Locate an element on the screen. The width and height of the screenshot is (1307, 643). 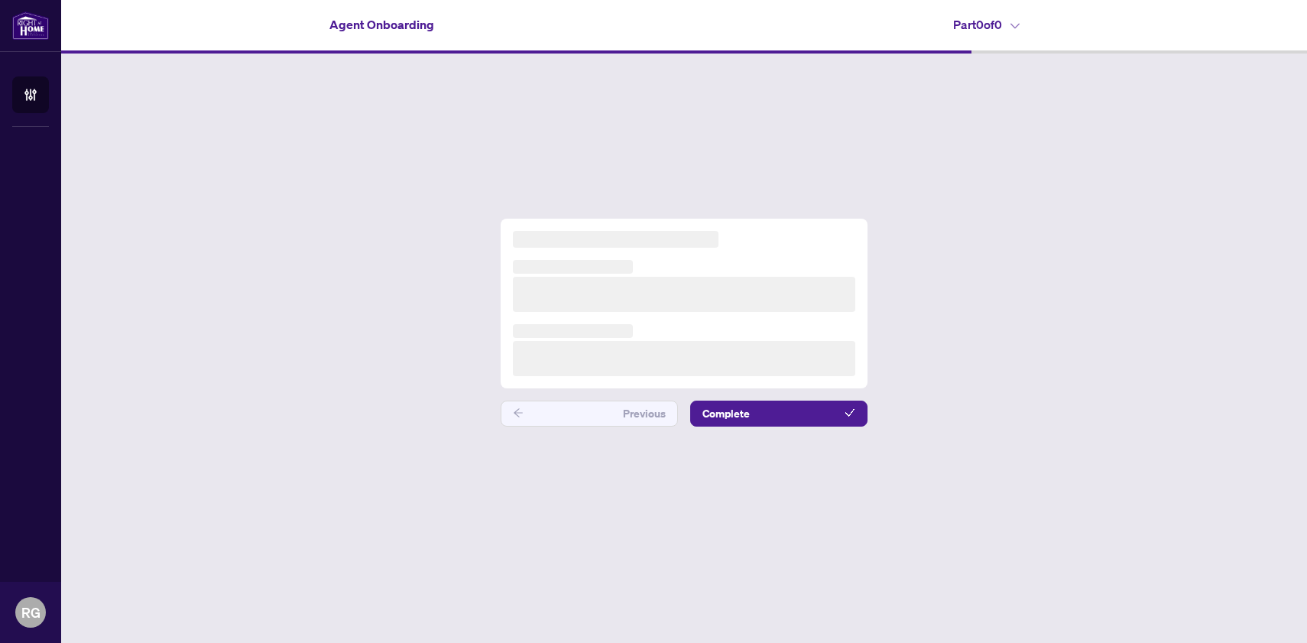
h4: Agent Onboarding is located at coordinates (382, 24).